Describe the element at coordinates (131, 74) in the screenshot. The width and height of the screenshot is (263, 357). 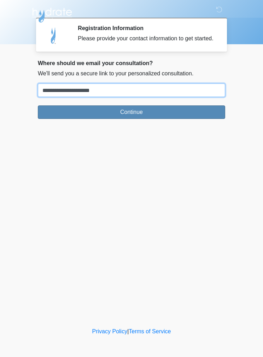
I see `p: We'll send you a secure link to your personalized consultation.` at that location.